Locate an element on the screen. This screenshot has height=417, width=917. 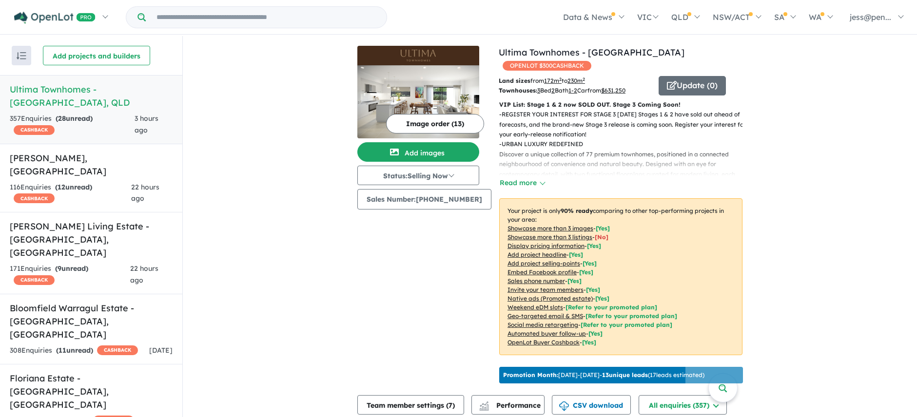
p: Bed Bath Car from is located at coordinates (575, 91).